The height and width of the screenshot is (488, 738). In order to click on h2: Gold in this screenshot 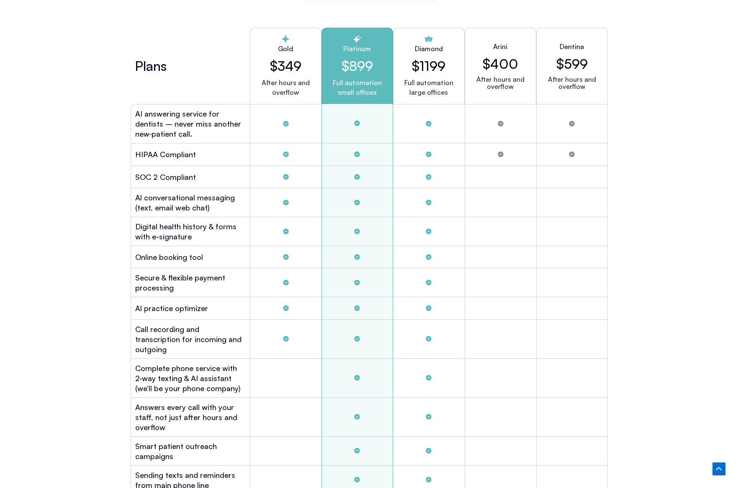, I will do `click(286, 49)`.